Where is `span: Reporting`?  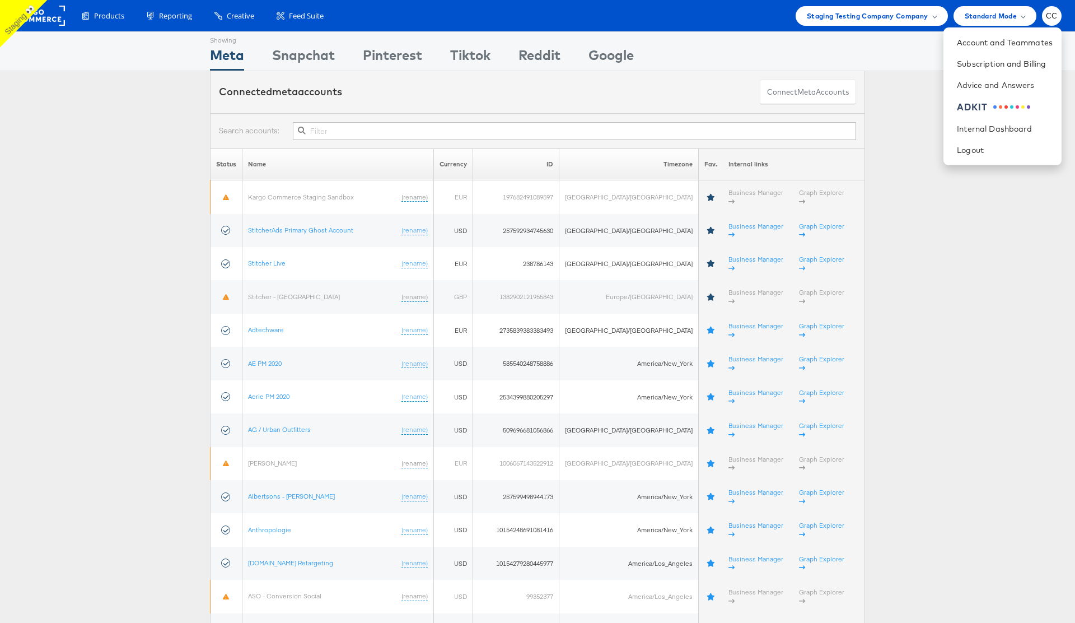
span: Reporting is located at coordinates (175, 16).